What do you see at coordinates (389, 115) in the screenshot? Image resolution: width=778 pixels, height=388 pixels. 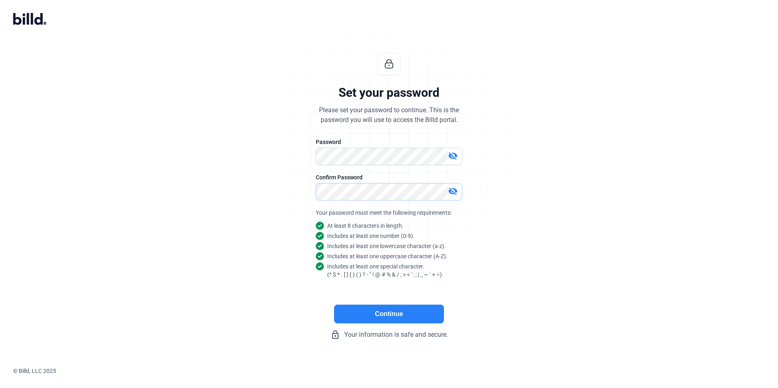 I see `div: Please set your password to continue. This is the password you will use to access the Billd portal.` at bounding box center [389, 115].